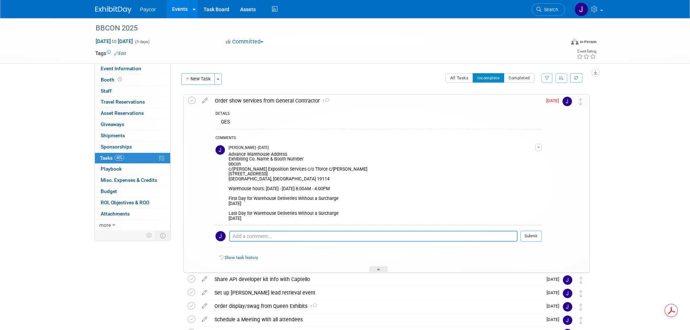 This screenshot has width=690, height=330. Describe the element at coordinates (163, 236) in the screenshot. I see `td: Toggle Event Tabs` at that location.